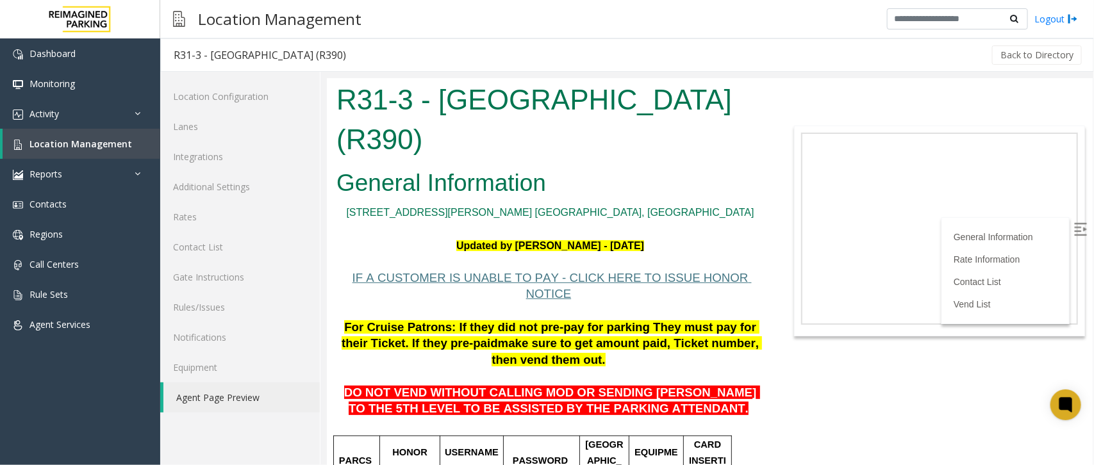 Image resolution: width=1094 pixels, height=465 pixels. I want to click on a: Gate Instructions, so click(240, 277).